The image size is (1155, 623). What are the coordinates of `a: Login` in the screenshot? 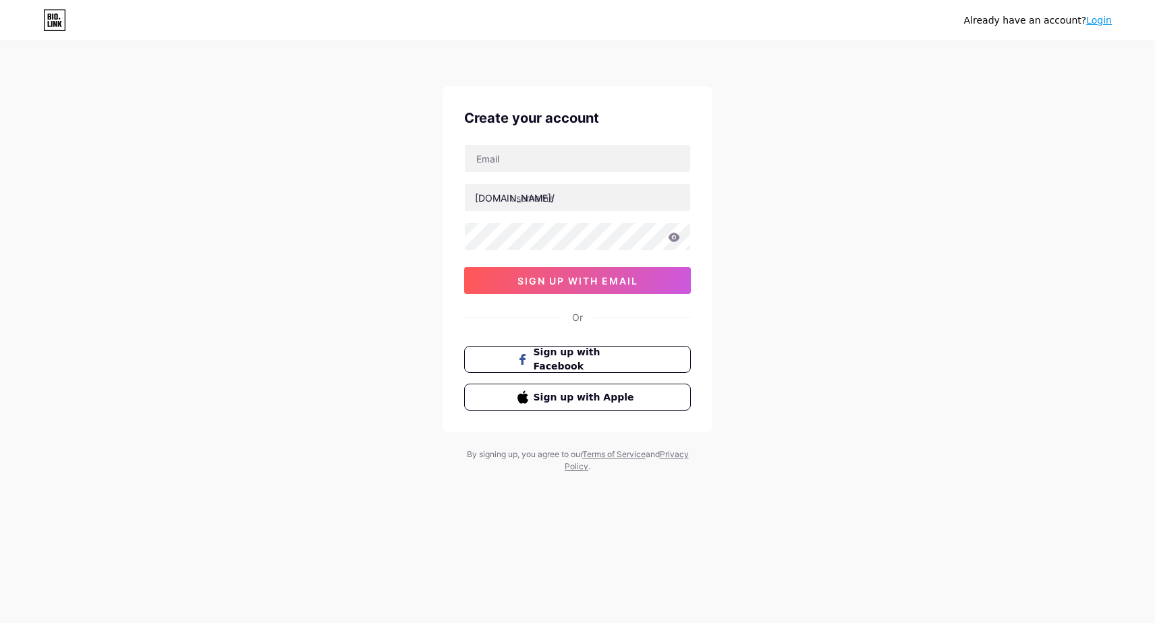 It's located at (1099, 20).